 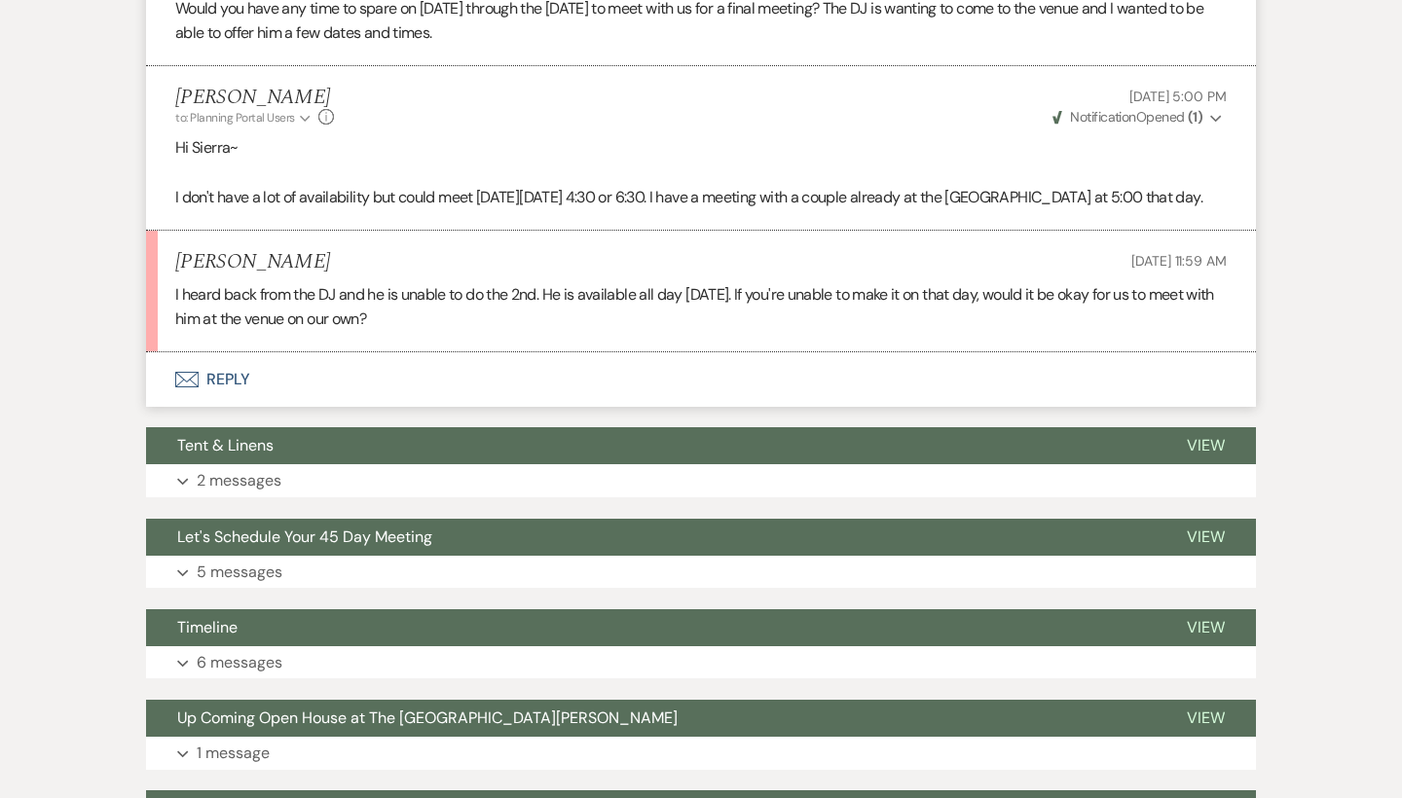 I want to click on span: Opened, so click(x=1127, y=117).